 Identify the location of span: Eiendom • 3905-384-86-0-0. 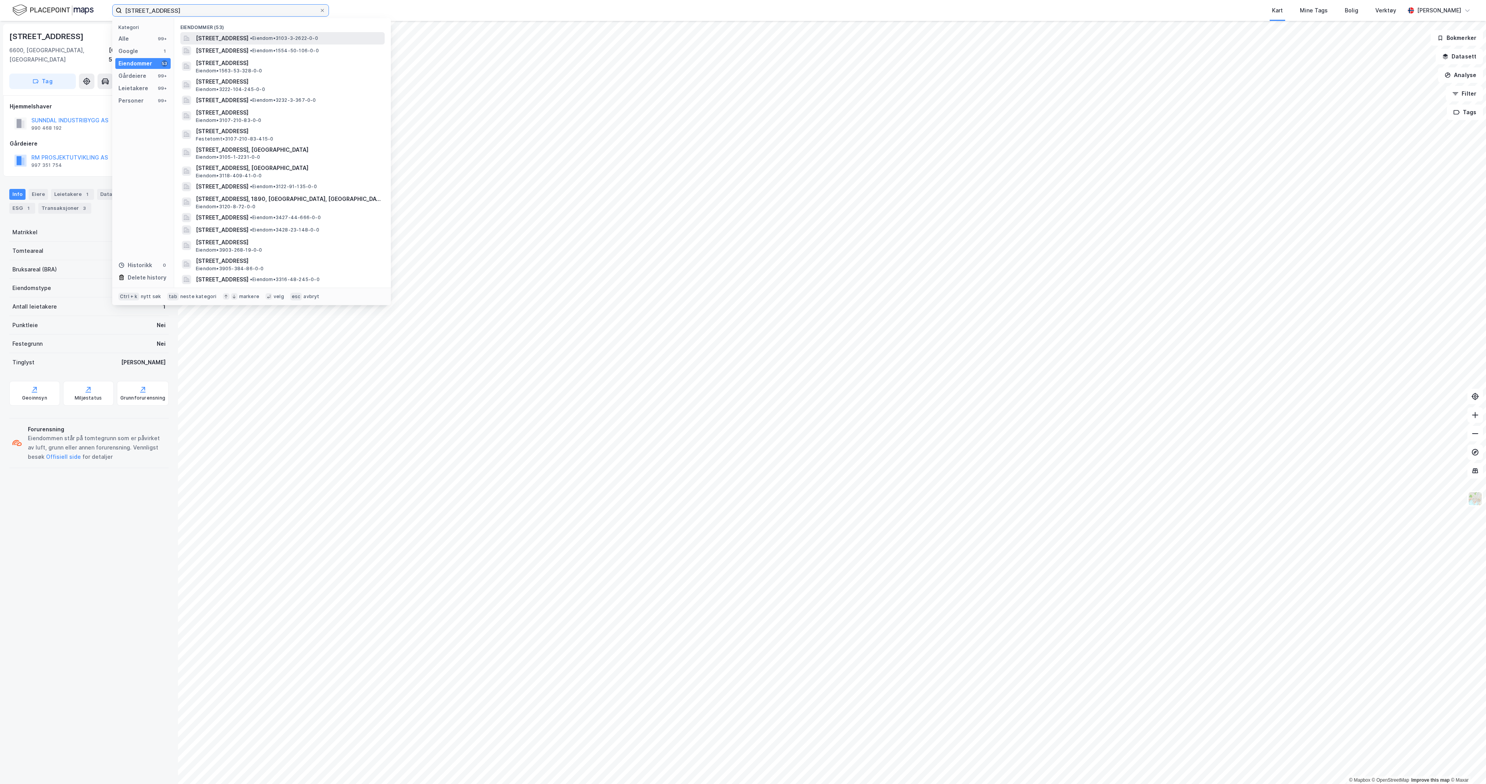
(230, 269).